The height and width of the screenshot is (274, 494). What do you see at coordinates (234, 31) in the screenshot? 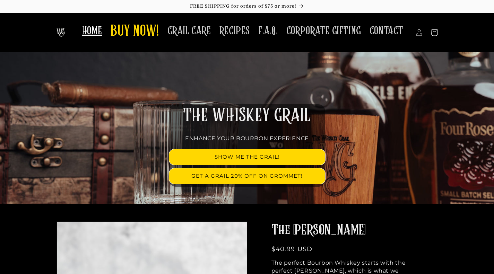
I see `a: RECIPES` at bounding box center [234, 31].